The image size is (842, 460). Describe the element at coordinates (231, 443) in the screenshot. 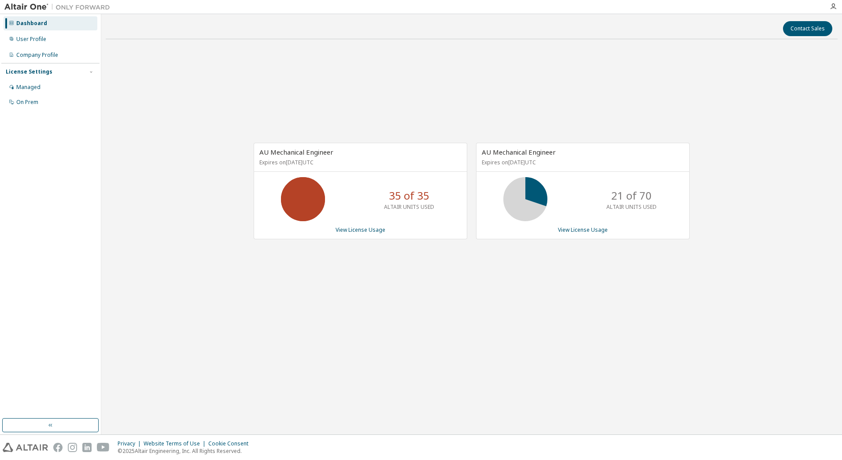

I see `div: Cookie Consent` at that location.